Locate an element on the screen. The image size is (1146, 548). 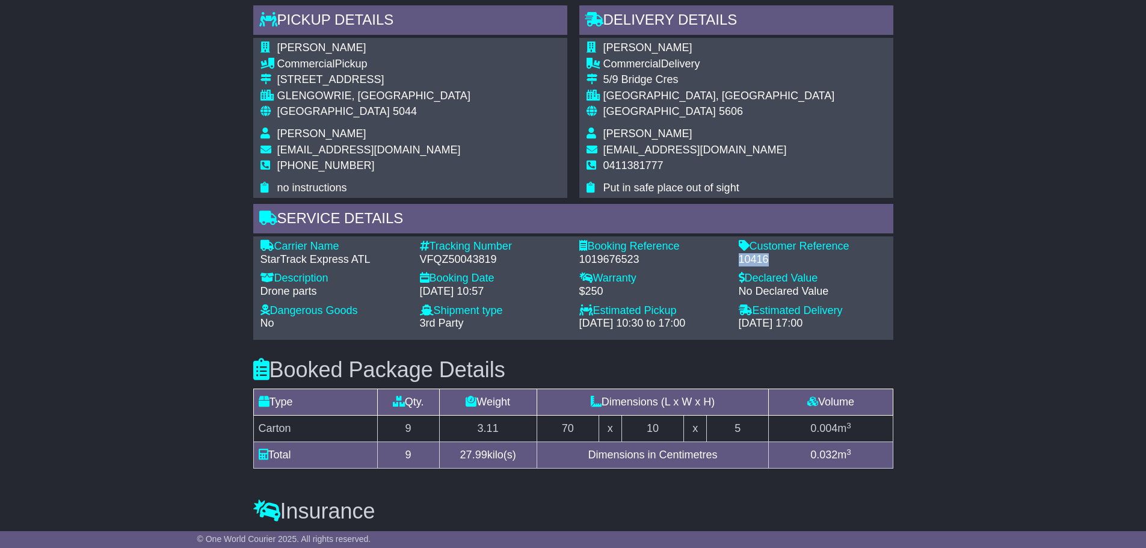
div: Customer Reference is located at coordinates (812, 247).